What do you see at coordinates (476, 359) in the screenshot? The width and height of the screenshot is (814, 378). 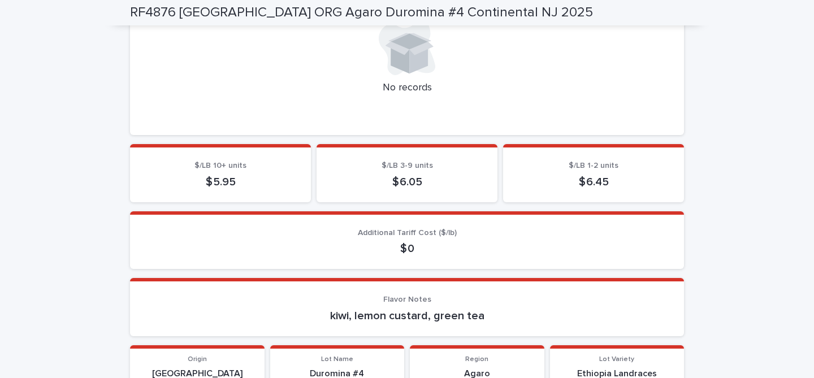 I see `span: Region` at bounding box center [476, 359].